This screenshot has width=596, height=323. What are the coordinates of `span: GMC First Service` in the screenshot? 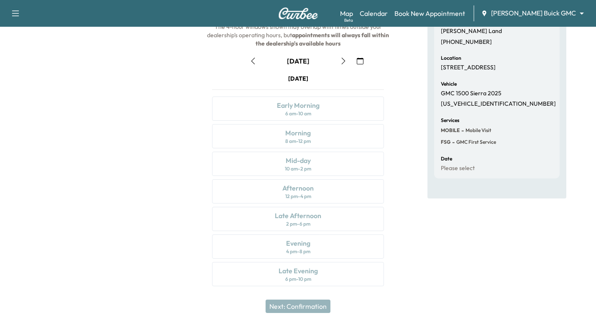 It's located at (475, 142).